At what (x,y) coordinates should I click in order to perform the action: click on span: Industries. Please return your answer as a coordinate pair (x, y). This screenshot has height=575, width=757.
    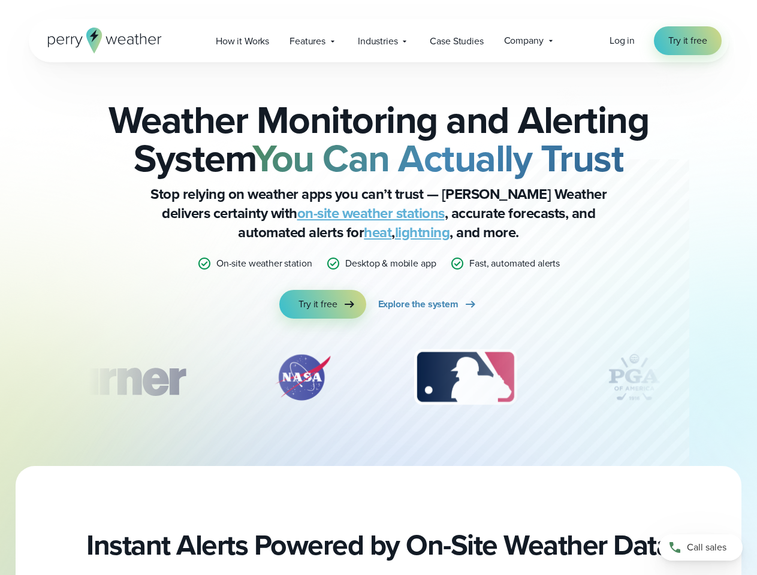
    Looking at the image, I should click on (378, 41).